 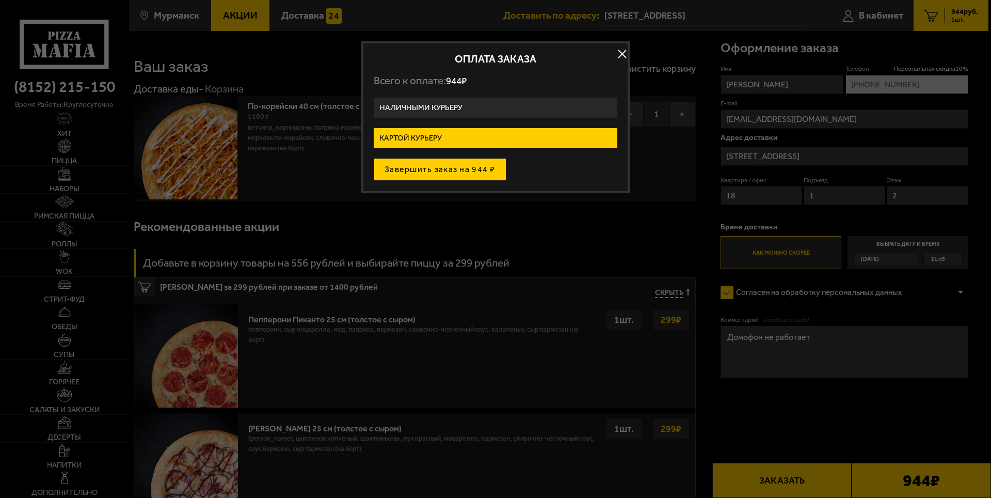 I want to click on label: Наличными курьеру, so click(x=496, y=107).